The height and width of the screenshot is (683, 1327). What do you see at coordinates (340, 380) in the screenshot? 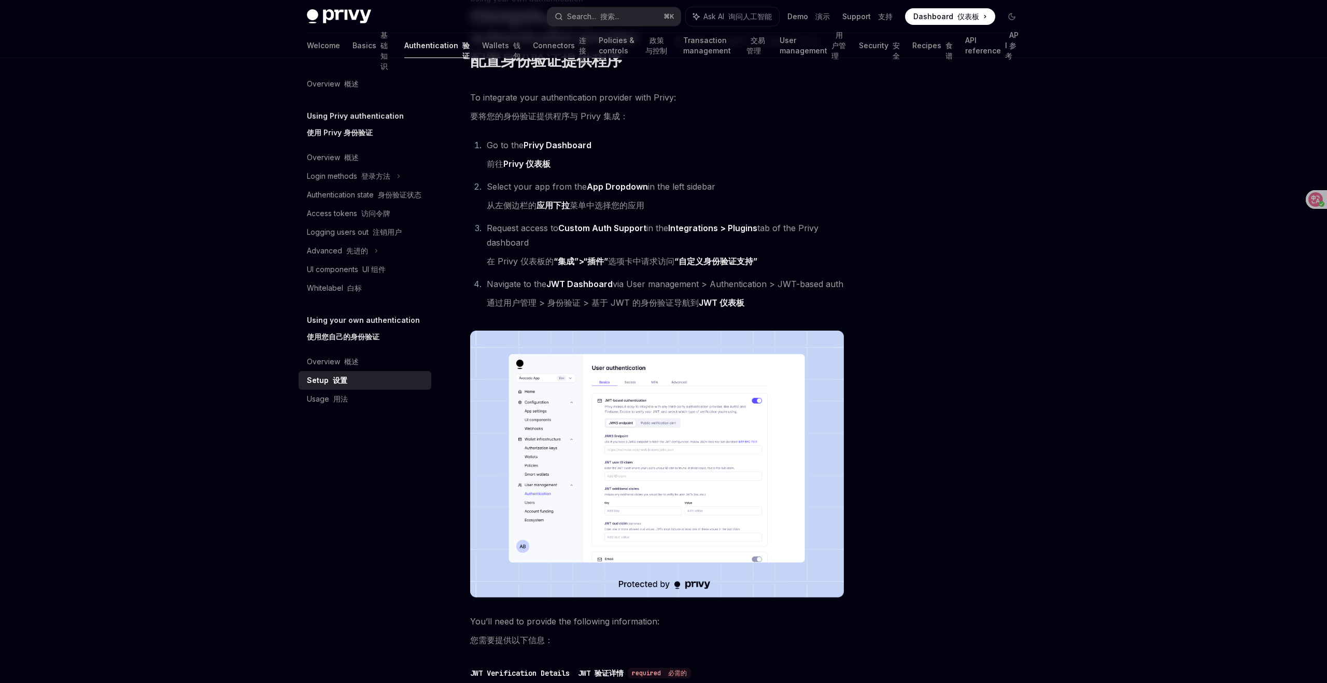
I see `font: 设置` at bounding box center [340, 380].